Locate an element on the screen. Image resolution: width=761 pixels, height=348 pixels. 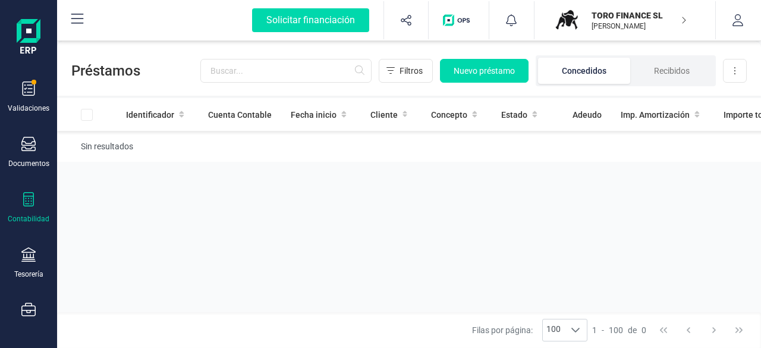
button: Last Page is located at coordinates (739, 330).